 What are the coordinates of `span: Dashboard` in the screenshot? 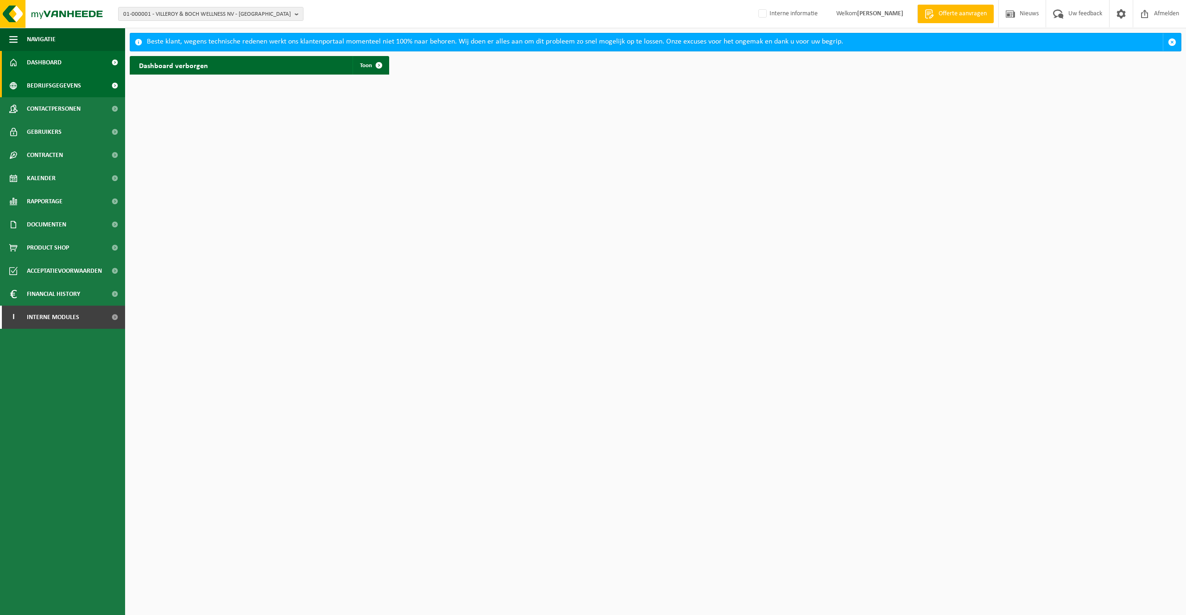 It's located at (44, 63).